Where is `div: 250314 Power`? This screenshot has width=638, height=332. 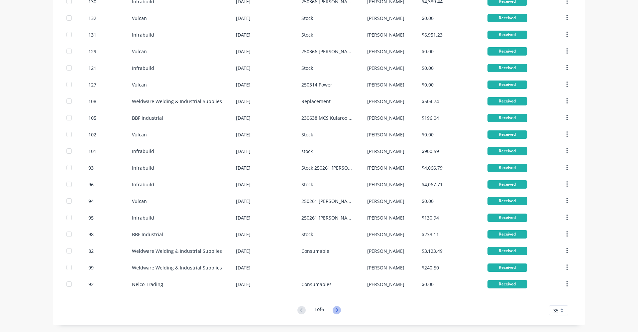 div: 250314 Power is located at coordinates (317, 84).